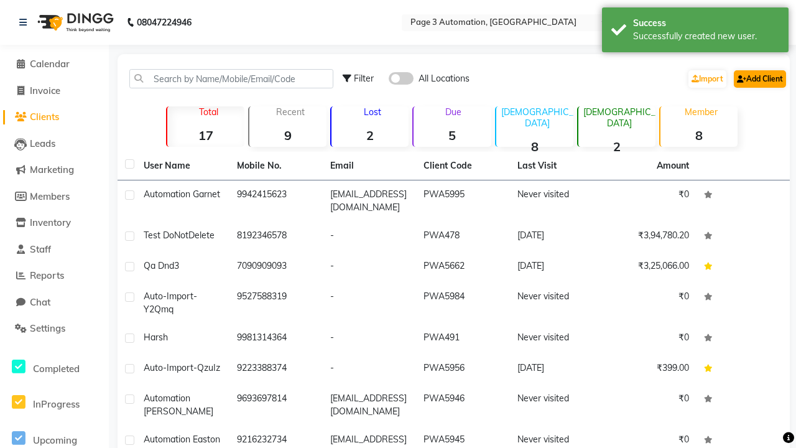 The width and height of the screenshot is (796, 448). Describe the element at coordinates (47, 275) in the screenshot. I see `span: Reports` at that location.